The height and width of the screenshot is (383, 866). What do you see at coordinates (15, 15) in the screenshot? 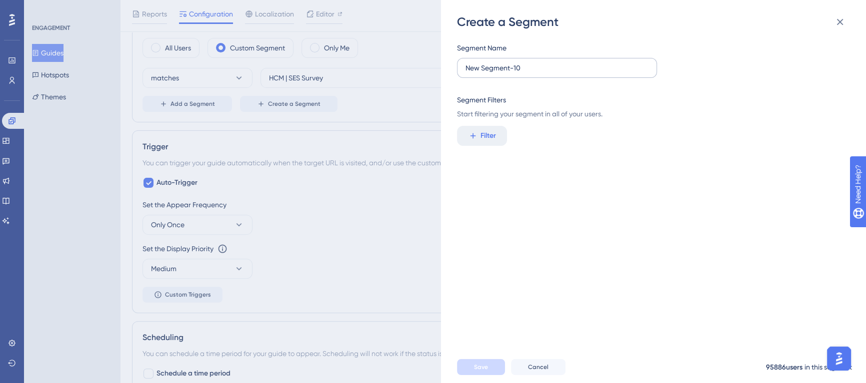
I see `img: launcher-image-alternative-text` at bounding box center [15, 15].